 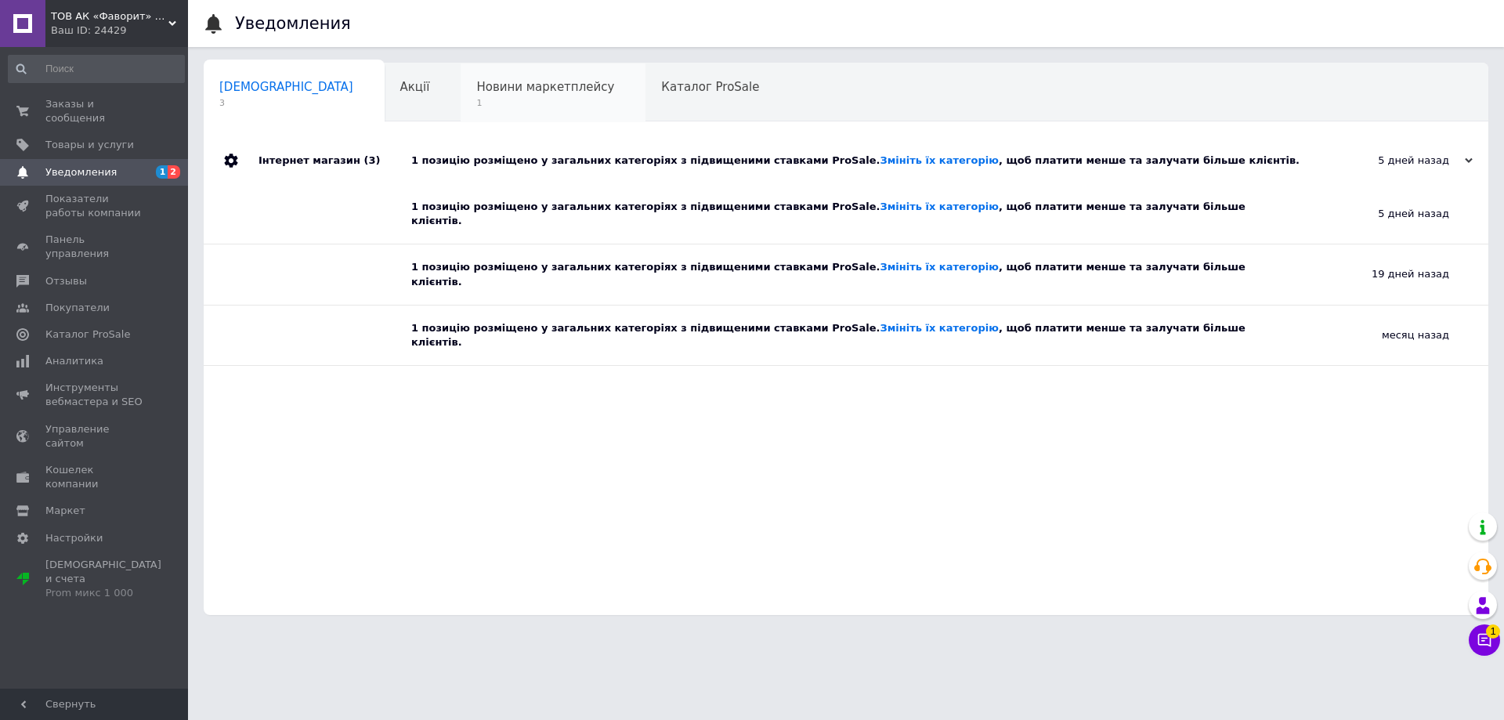 I want to click on div: Prom микс 1 000, so click(x=103, y=593).